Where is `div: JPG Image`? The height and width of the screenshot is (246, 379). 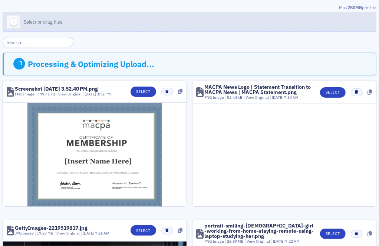
div: JPG Image is located at coordinates (24, 234).